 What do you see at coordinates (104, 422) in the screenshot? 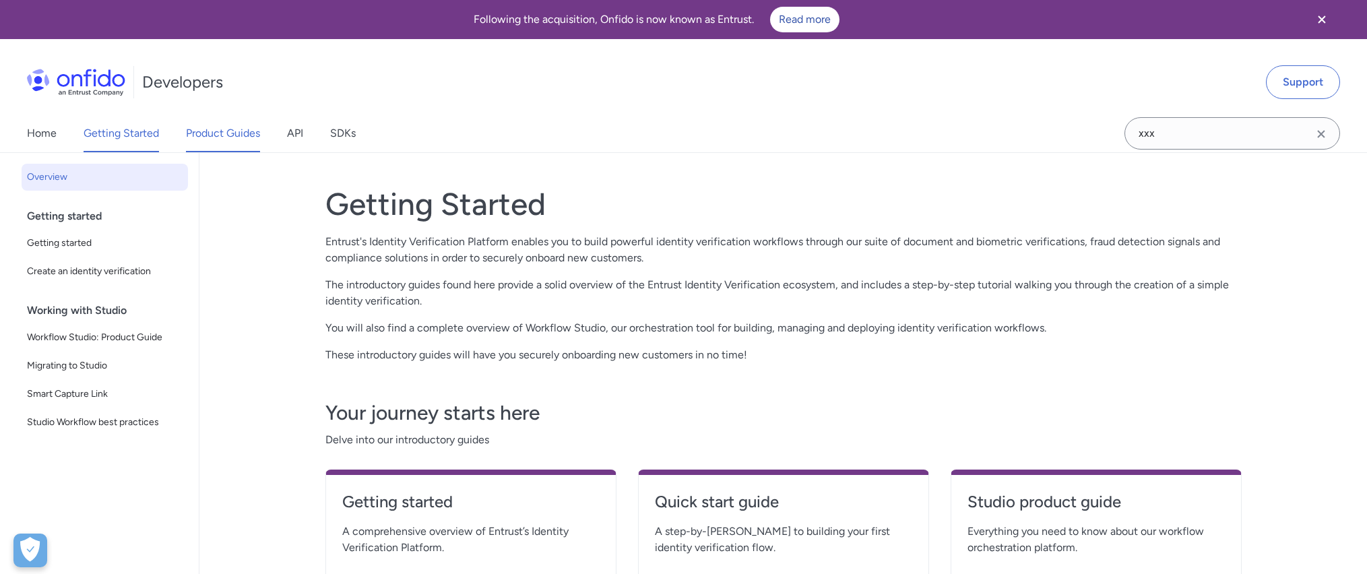
I see `span: Studio Workflow best practices` at bounding box center [104, 422].